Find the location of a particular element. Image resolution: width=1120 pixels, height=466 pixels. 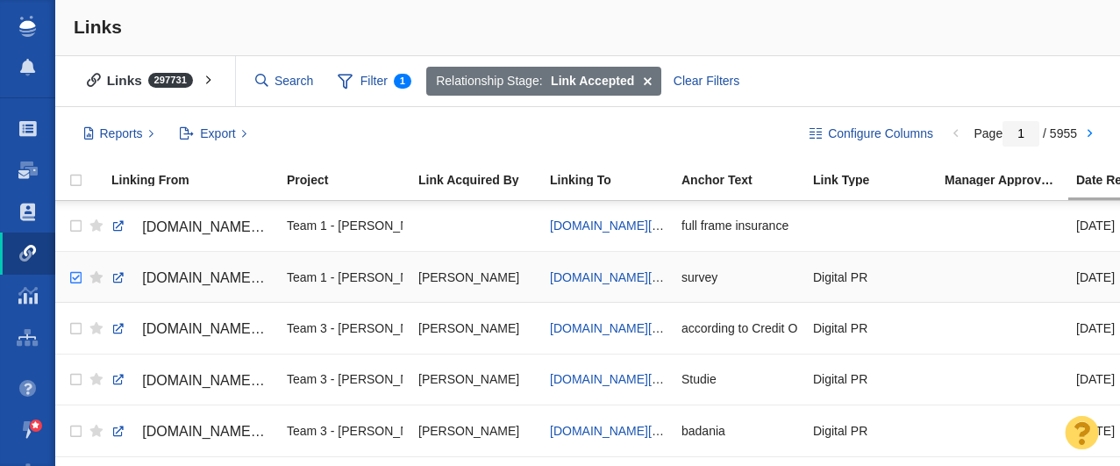

a: Linking To is located at coordinates (615, 181).